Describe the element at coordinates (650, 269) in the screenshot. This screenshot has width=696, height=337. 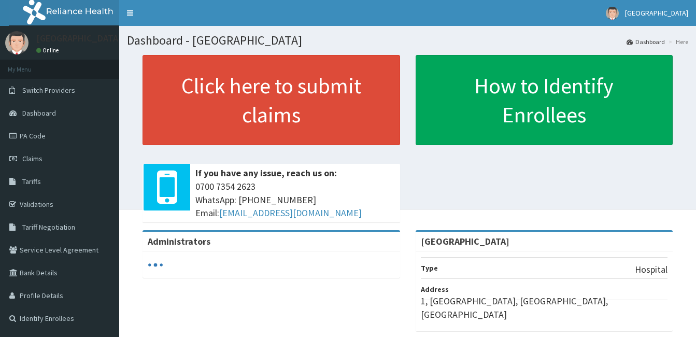
I see `p: Hospital` at that location.